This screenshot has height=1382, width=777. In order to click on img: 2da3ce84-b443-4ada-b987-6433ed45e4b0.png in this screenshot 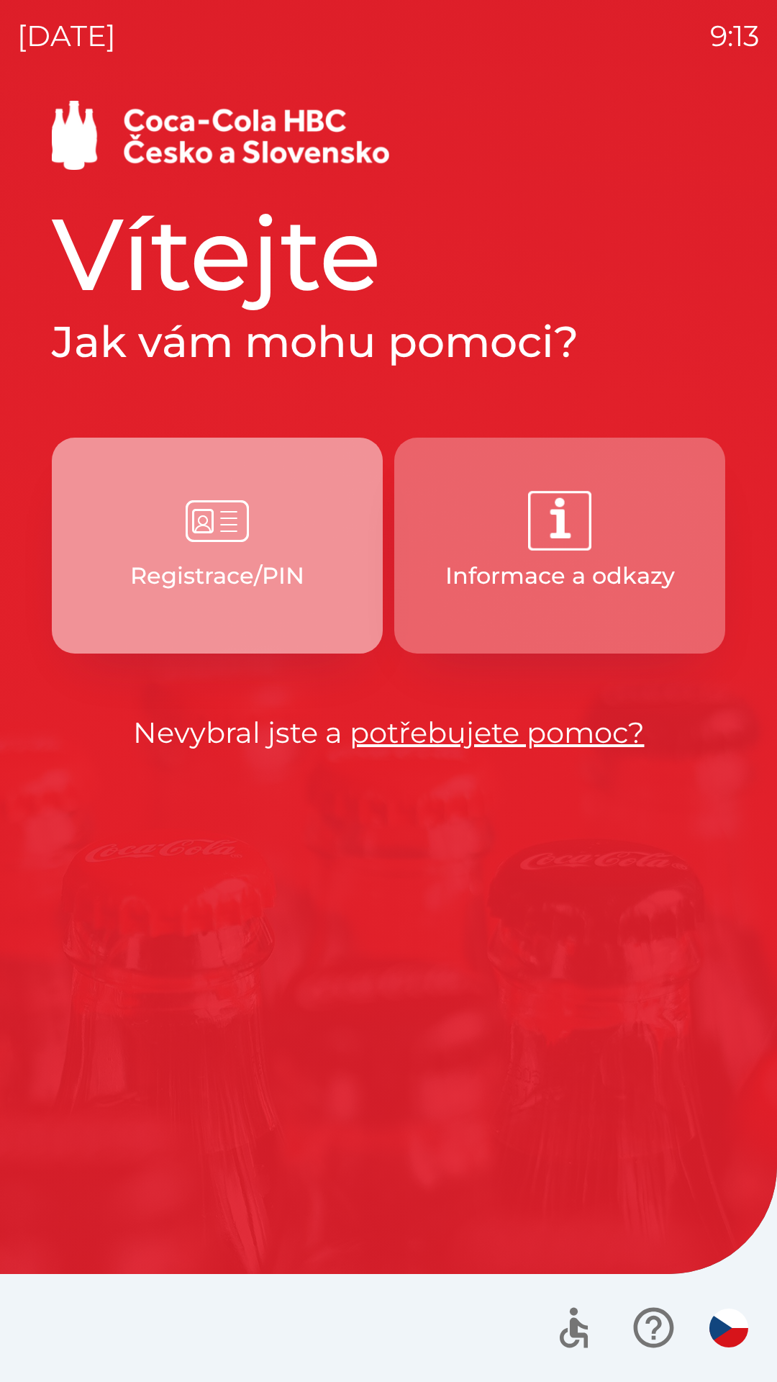, I will do `click(560, 521)`.